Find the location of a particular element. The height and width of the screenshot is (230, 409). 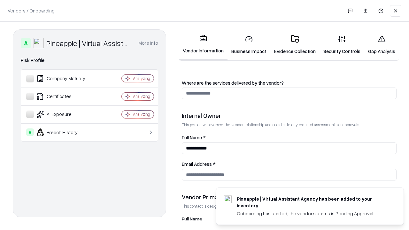

a: Gap Analysis is located at coordinates (382, 45).